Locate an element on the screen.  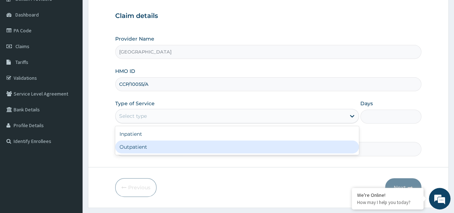
label: Provider Name is located at coordinates (135, 39).